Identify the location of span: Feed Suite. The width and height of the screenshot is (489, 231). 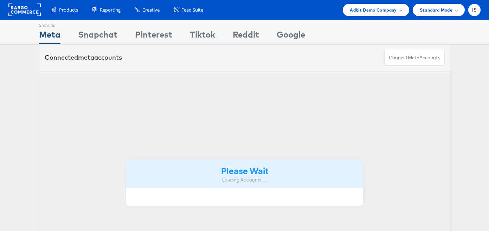
(192, 10).